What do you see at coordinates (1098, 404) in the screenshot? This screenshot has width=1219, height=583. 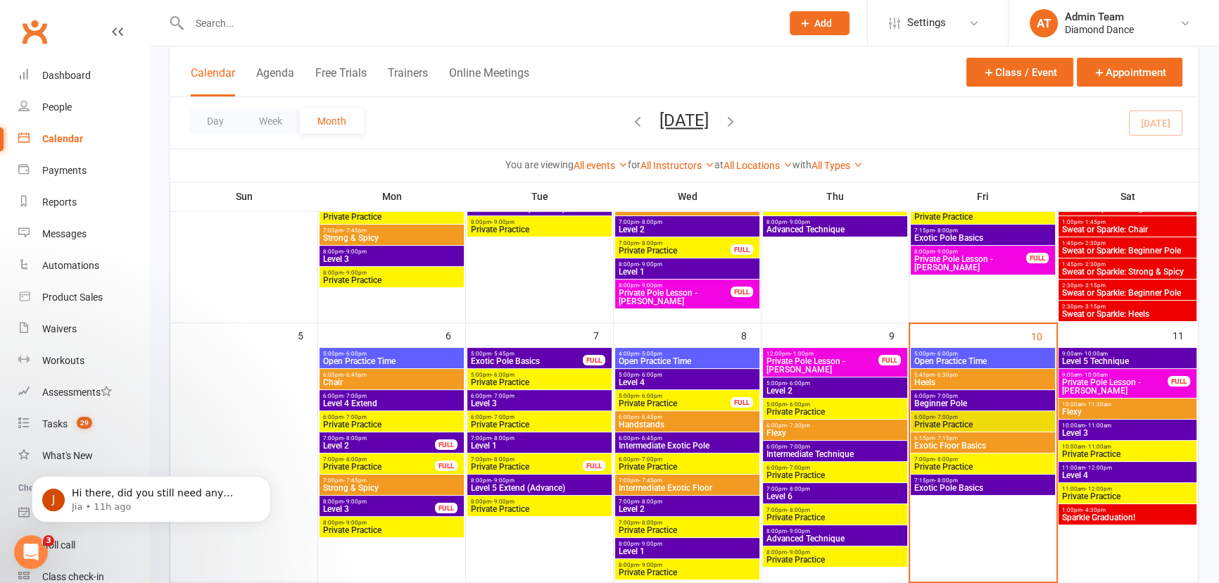 I see `span: - 11:30am` at bounding box center [1098, 404].